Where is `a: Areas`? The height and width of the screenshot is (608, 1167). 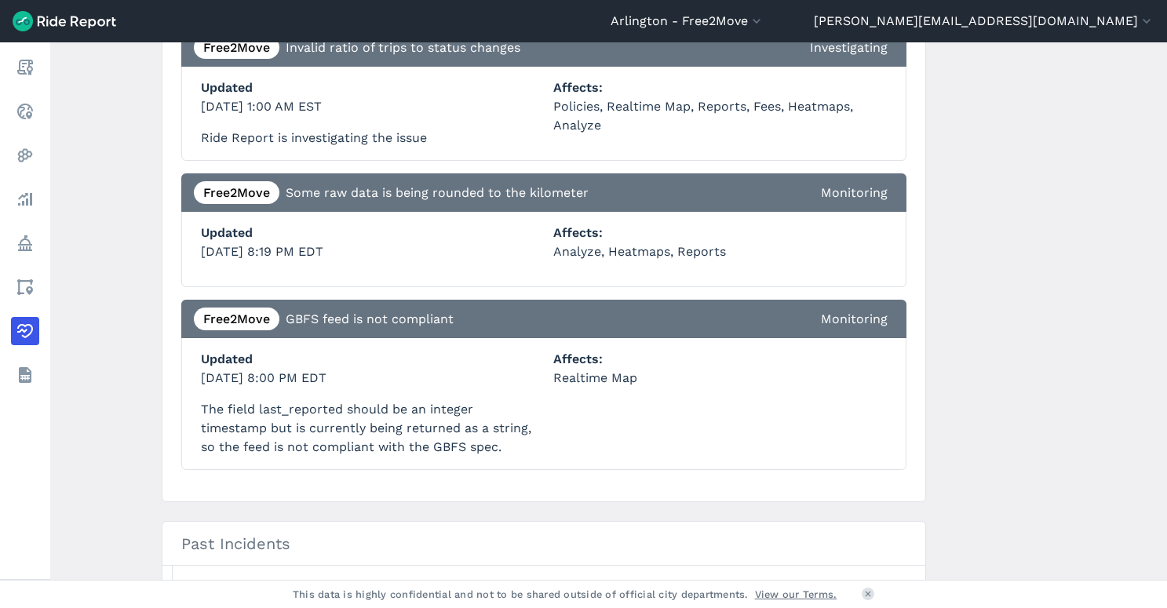 a: Areas is located at coordinates (25, 287).